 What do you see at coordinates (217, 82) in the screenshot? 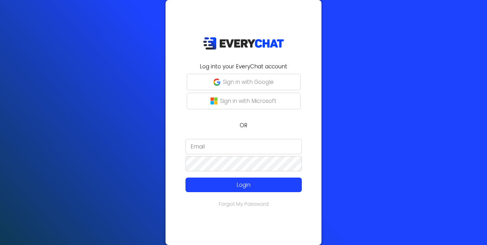
I see `img: google-g.png` at bounding box center [217, 82].